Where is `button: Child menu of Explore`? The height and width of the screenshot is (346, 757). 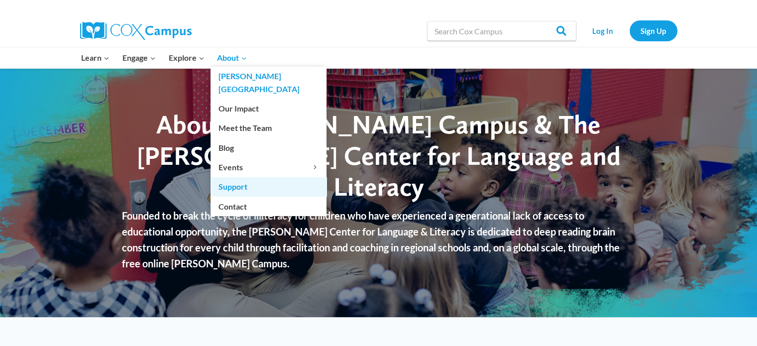
button: Child menu of Explore is located at coordinates (187, 58).